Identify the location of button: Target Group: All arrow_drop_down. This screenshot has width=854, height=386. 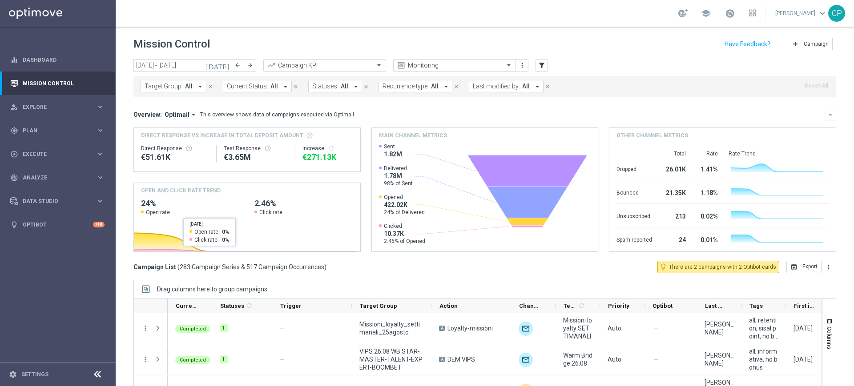
(173, 87).